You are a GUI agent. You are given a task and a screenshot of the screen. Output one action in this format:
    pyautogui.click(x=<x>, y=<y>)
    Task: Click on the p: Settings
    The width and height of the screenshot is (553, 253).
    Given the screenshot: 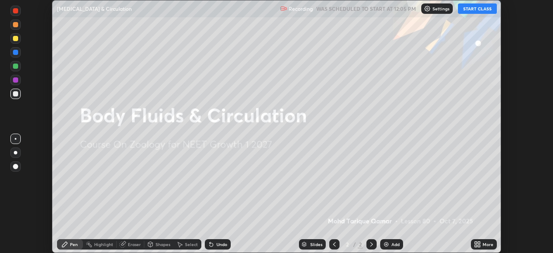 What is the action you would take?
    pyautogui.click(x=441, y=9)
    